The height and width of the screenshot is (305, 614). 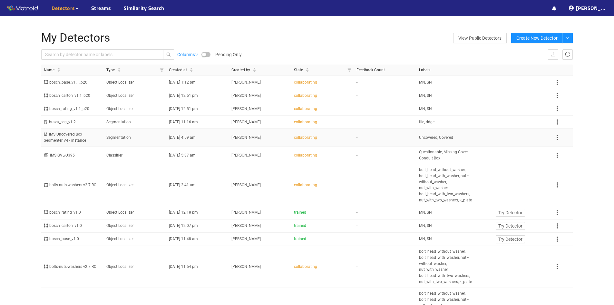 I want to click on div: bolts-nuts-washers v2.7 RC, so click(x=73, y=185).